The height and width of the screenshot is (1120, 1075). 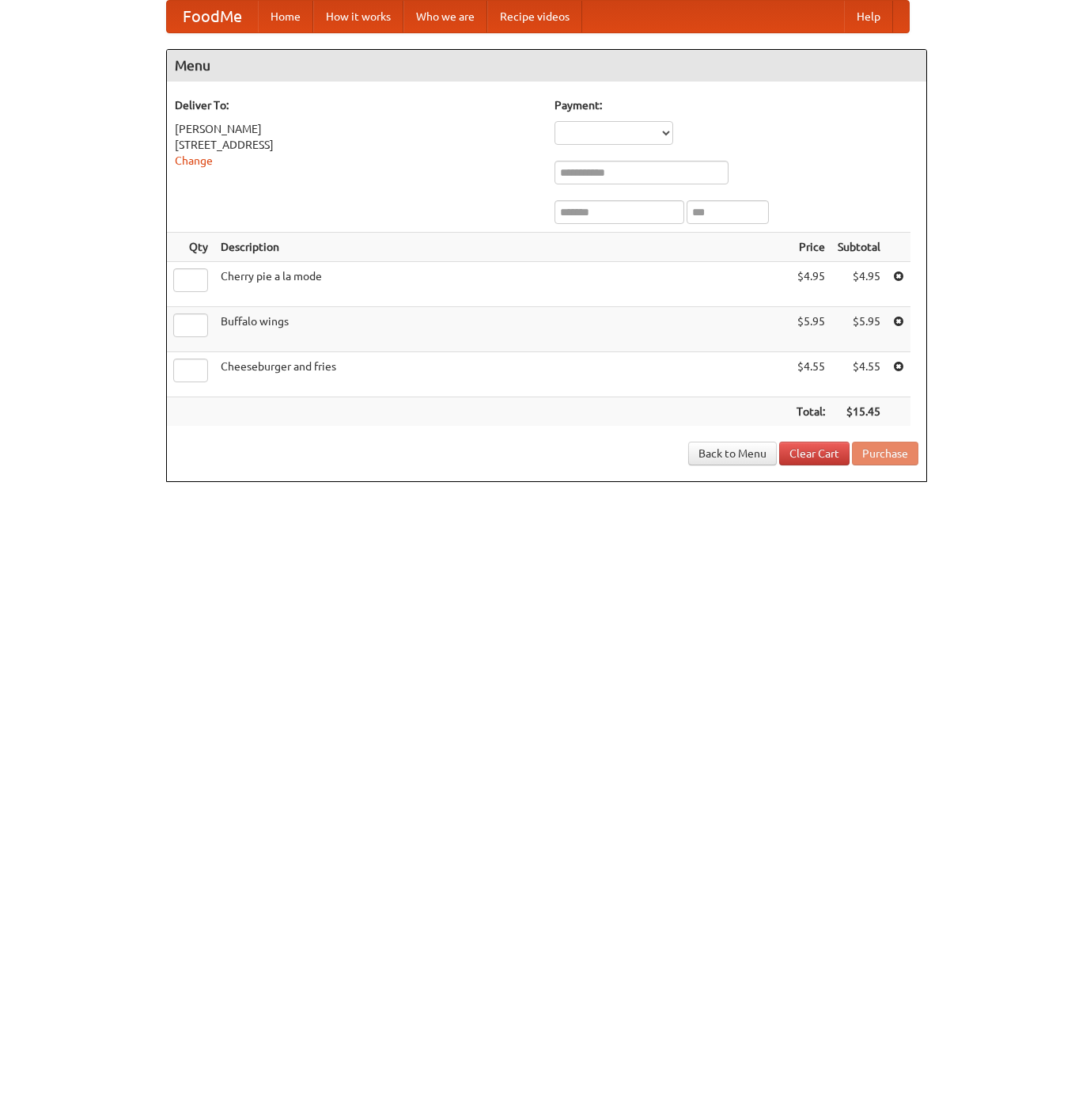 What do you see at coordinates (445, 16) in the screenshot?
I see `a: Who we are` at bounding box center [445, 16].